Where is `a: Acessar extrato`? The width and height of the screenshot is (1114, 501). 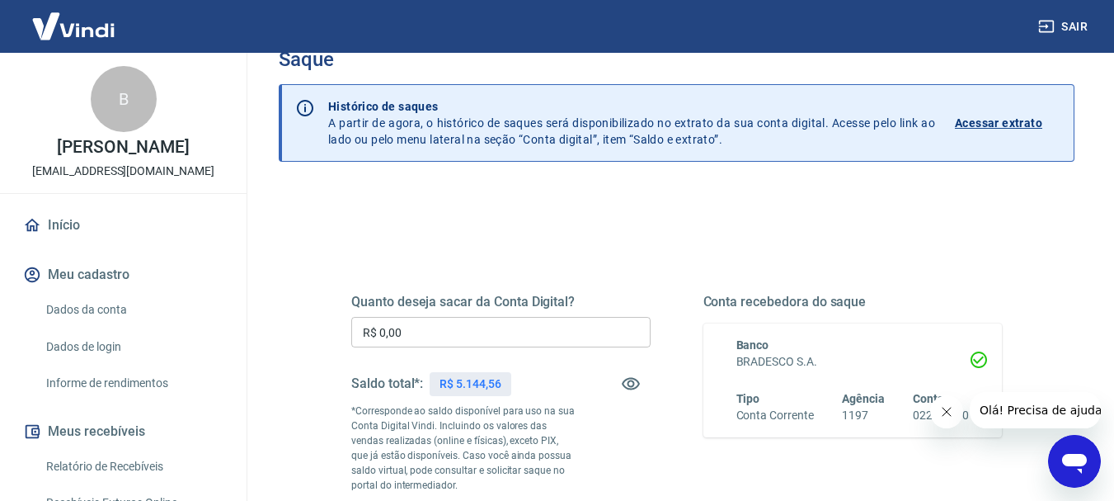
a: Acessar extrato is located at coordinates (1008, 123).